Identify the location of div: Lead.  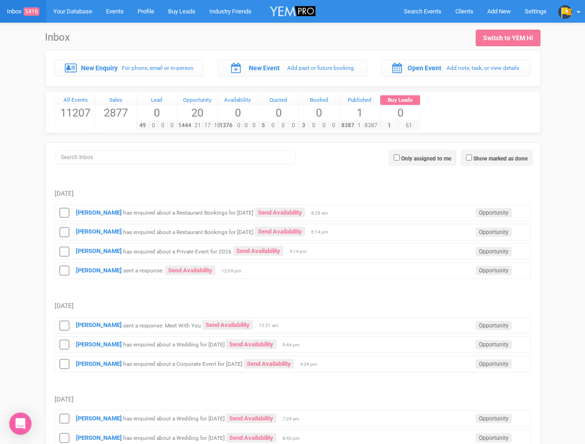
(156, 100).